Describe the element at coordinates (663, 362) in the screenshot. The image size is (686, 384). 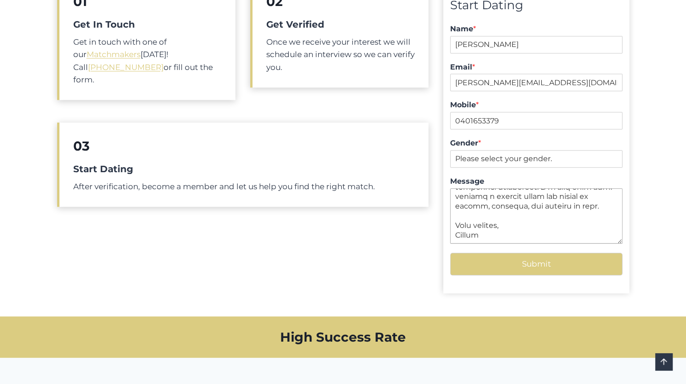
I see `a: Scroll to top` at that location.